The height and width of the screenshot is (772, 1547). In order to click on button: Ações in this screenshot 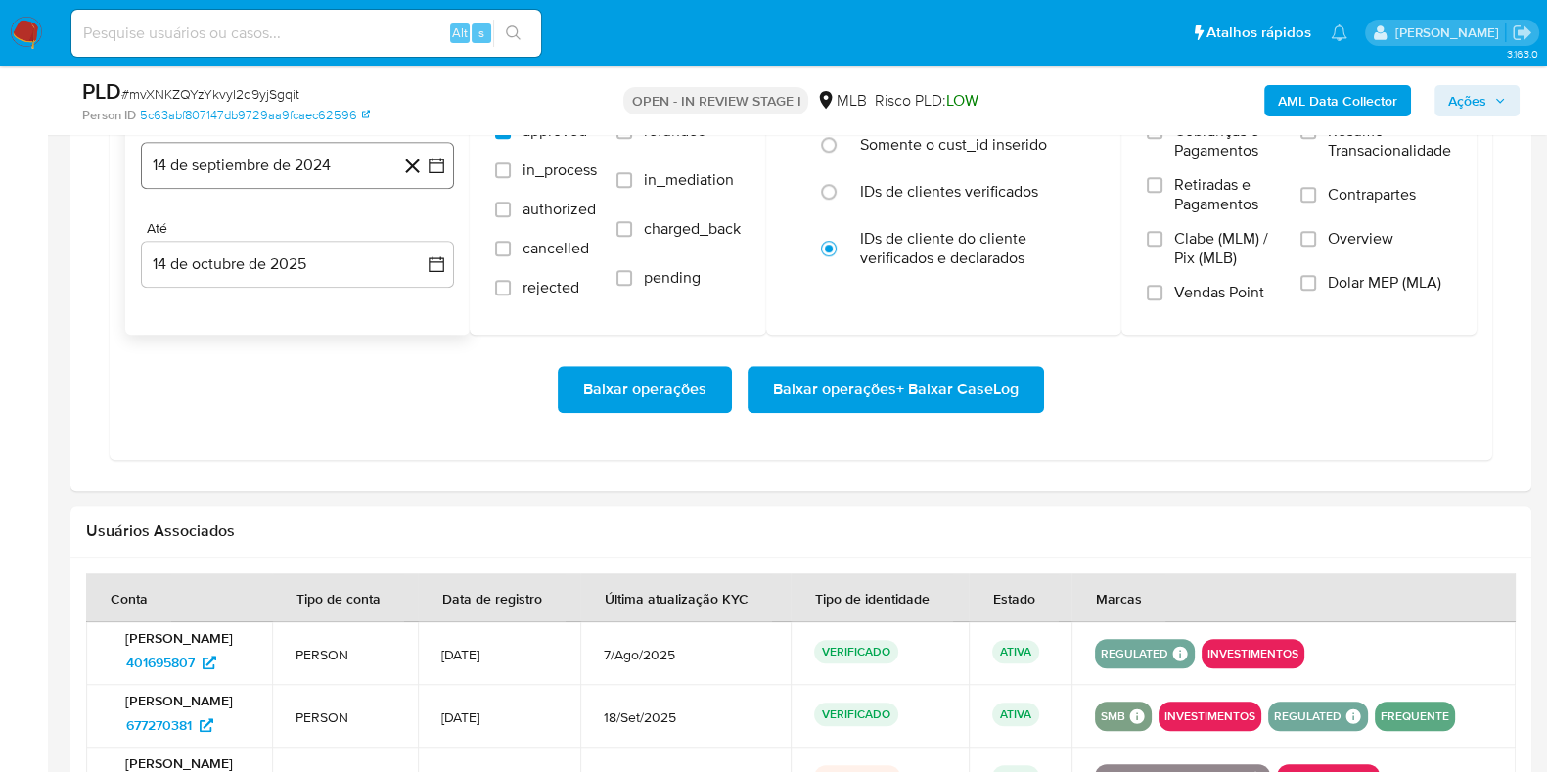, I will do `click(1477, 101)`.